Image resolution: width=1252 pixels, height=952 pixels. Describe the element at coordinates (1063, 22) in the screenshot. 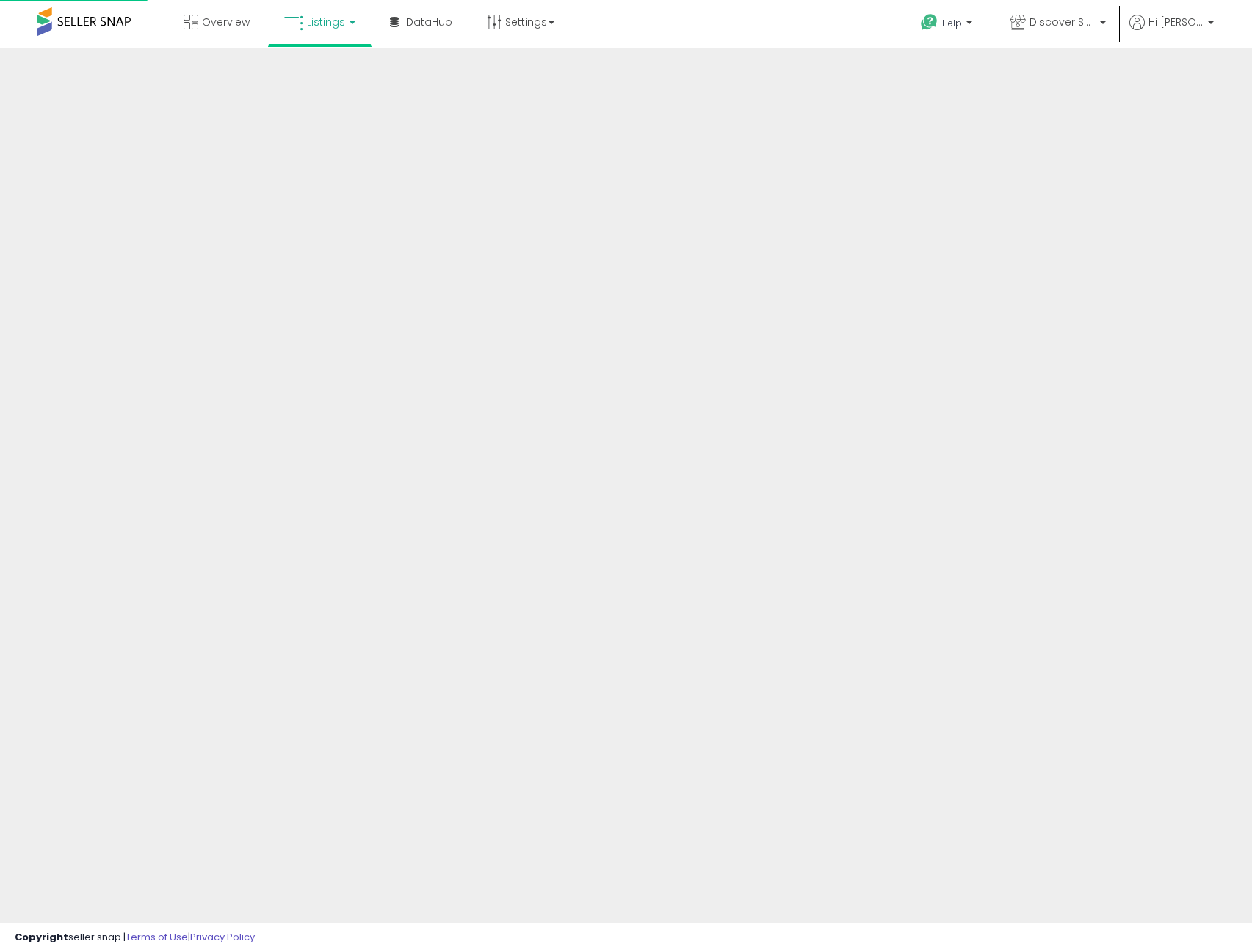

I see `span: Discover Savings` at that location.